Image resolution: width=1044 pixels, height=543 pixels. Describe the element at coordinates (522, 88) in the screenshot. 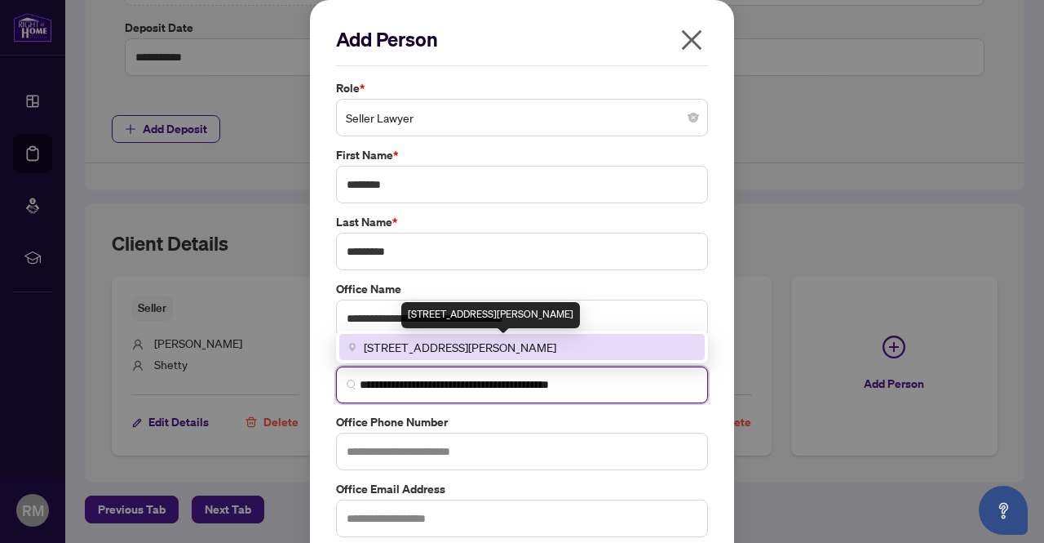

I see `label: Role` at that location.